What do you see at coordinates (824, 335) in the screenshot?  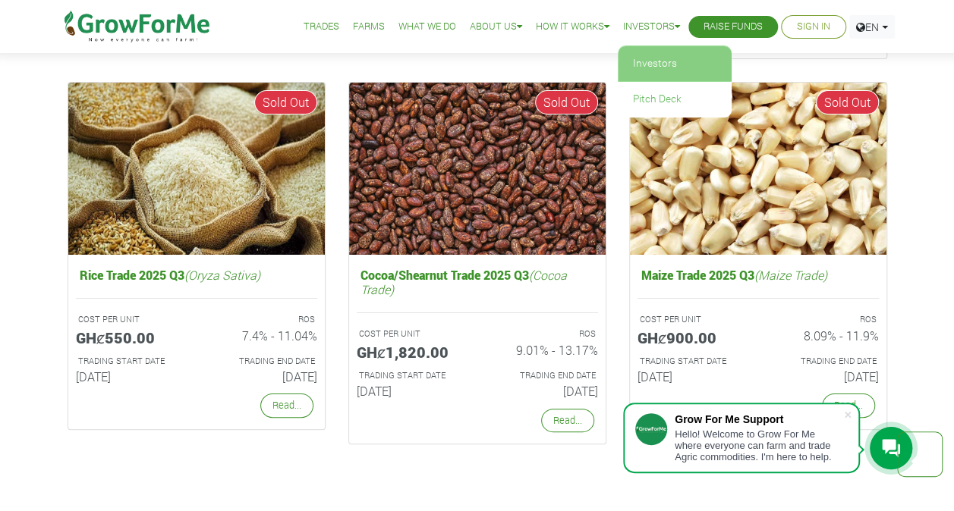 I see `h6: 8.09% - 11.9%` at bounding box center [824, 335].